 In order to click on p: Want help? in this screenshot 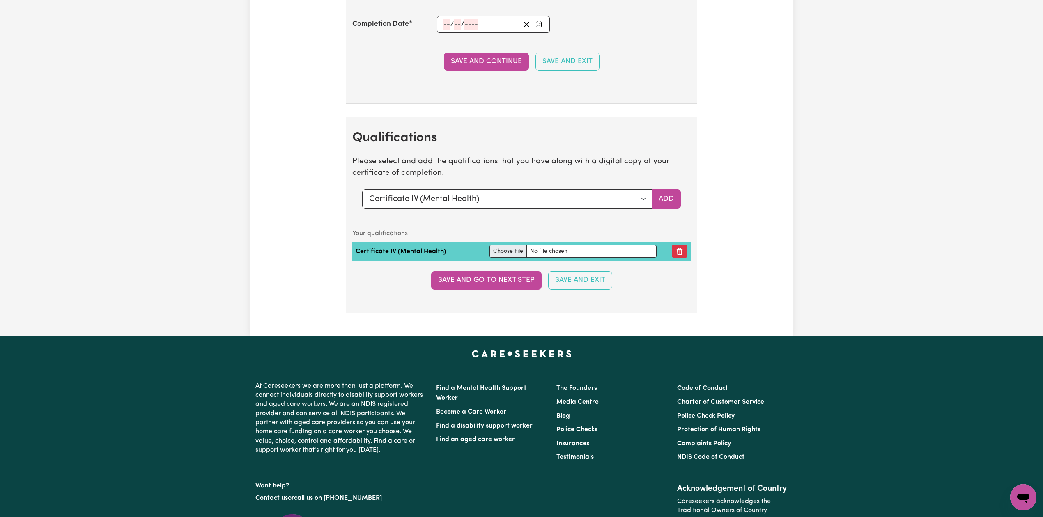, I will do `click(341, 484)`.